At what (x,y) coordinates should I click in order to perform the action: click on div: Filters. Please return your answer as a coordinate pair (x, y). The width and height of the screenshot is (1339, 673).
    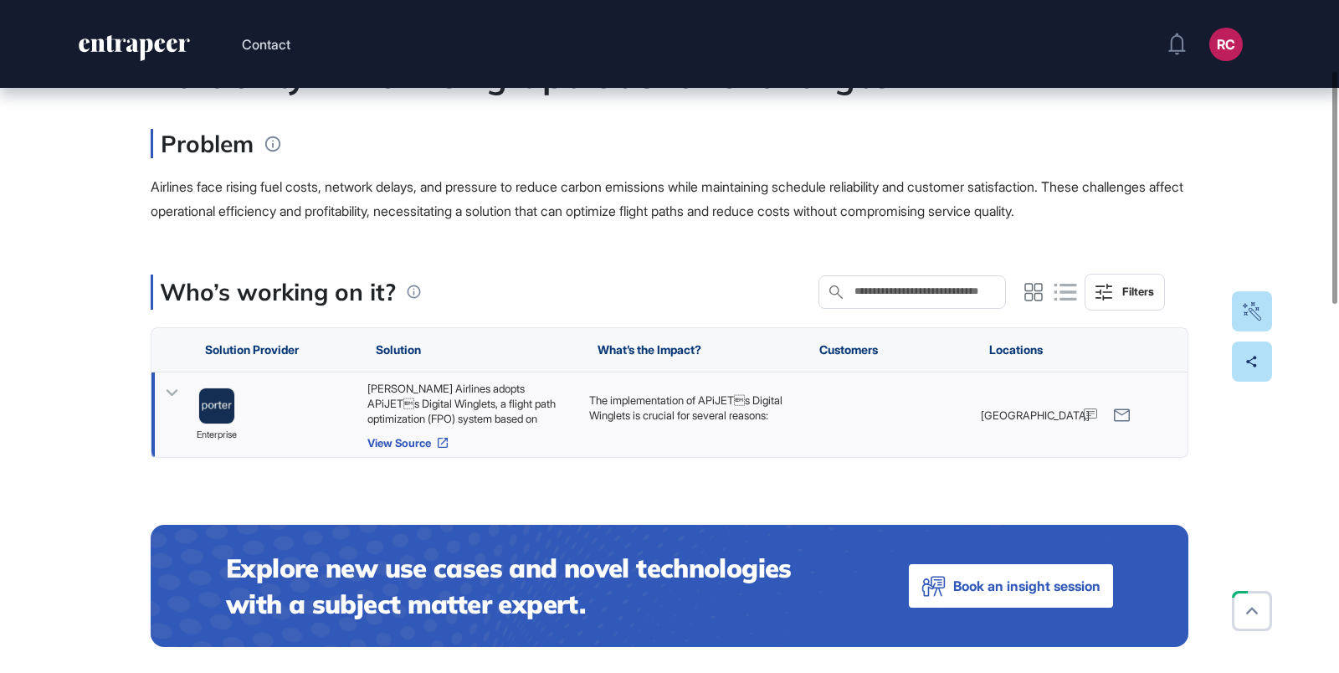
    Looking at the image, I should click on (1138, 291).